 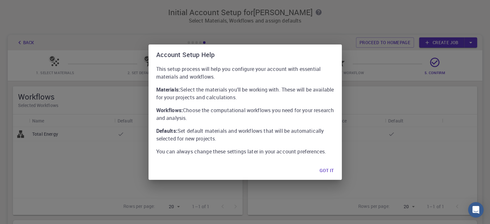 I want to click on span: Assistance, so click(x=26, y=7).